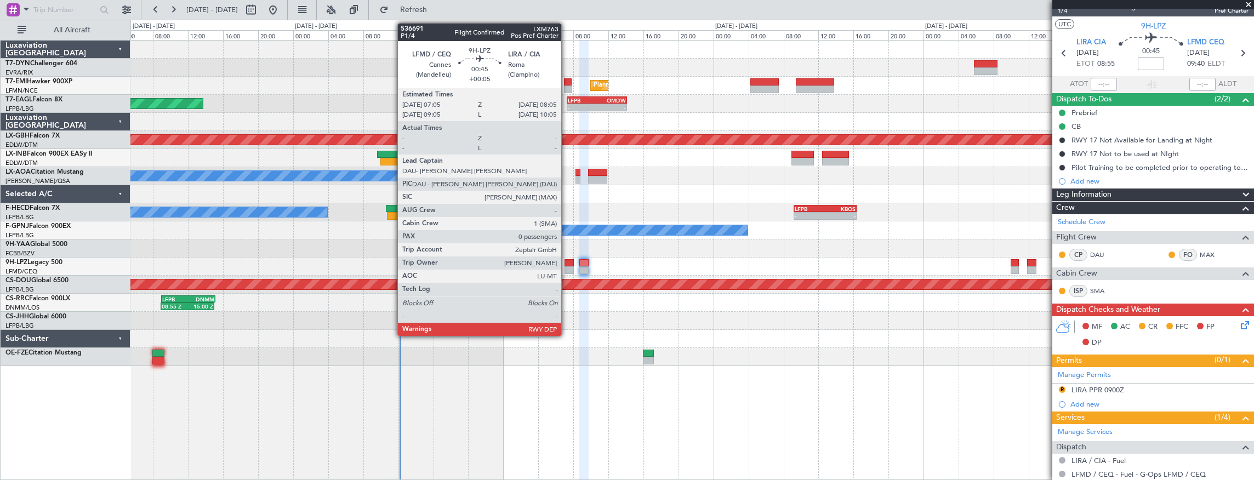  What do you see at coordinates (1069, 361) in the screenshot?
I see `span: Permits` at bounding box center [1069, 361].